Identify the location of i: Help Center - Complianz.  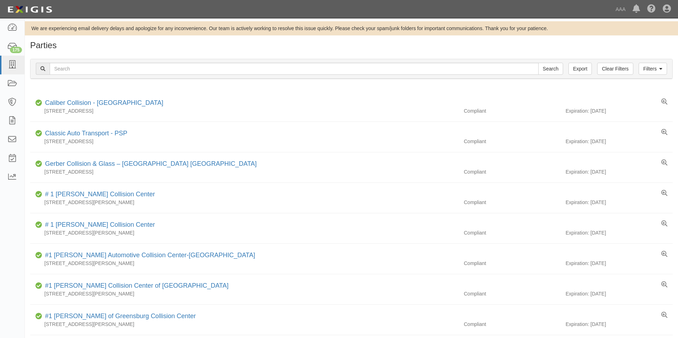
(651, 9).